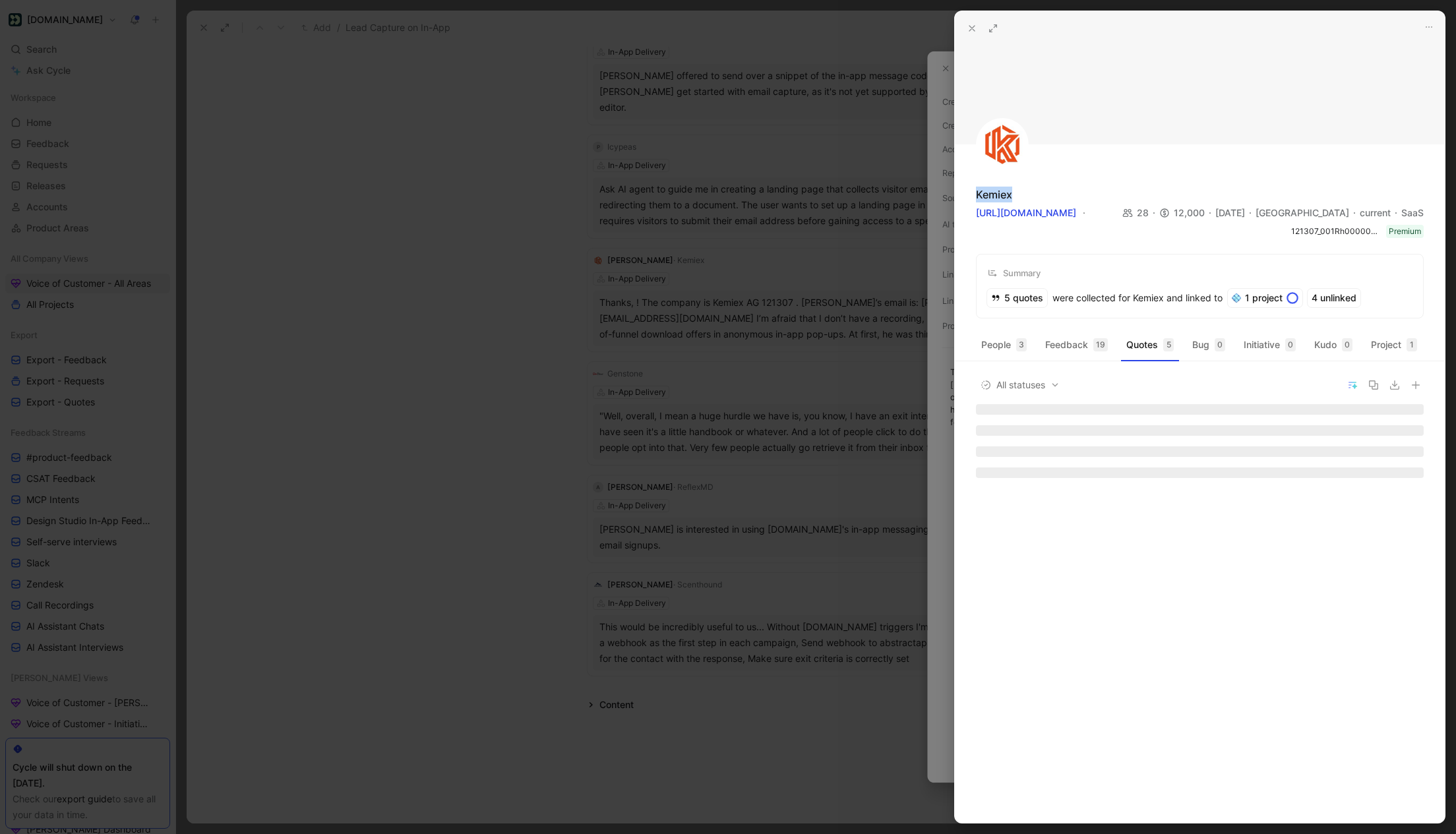 The image size is (1456, 834). What do you see at coordinates (1380, 213) in the screenshot?
I see `div: current` at bounding box center [1380, 213].